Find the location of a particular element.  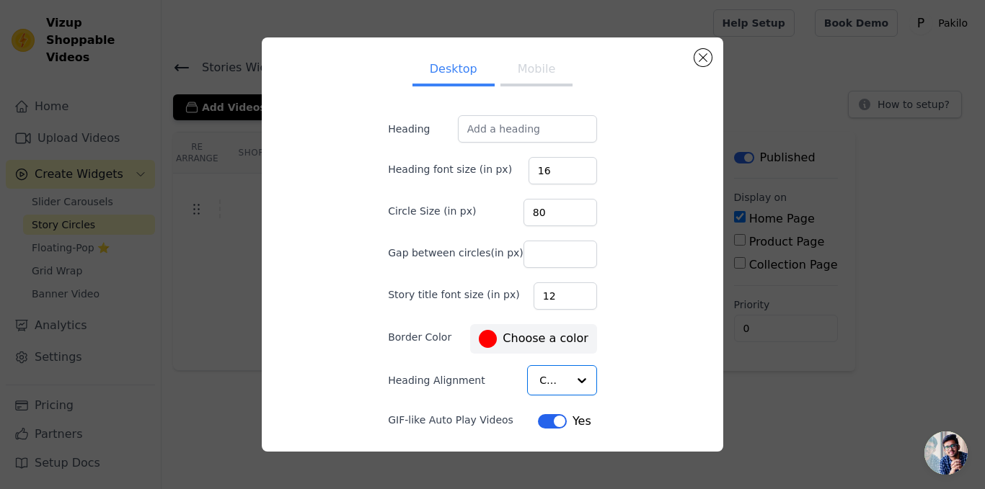

label: Circle Size (in px) is located at coordinates (432, 211).